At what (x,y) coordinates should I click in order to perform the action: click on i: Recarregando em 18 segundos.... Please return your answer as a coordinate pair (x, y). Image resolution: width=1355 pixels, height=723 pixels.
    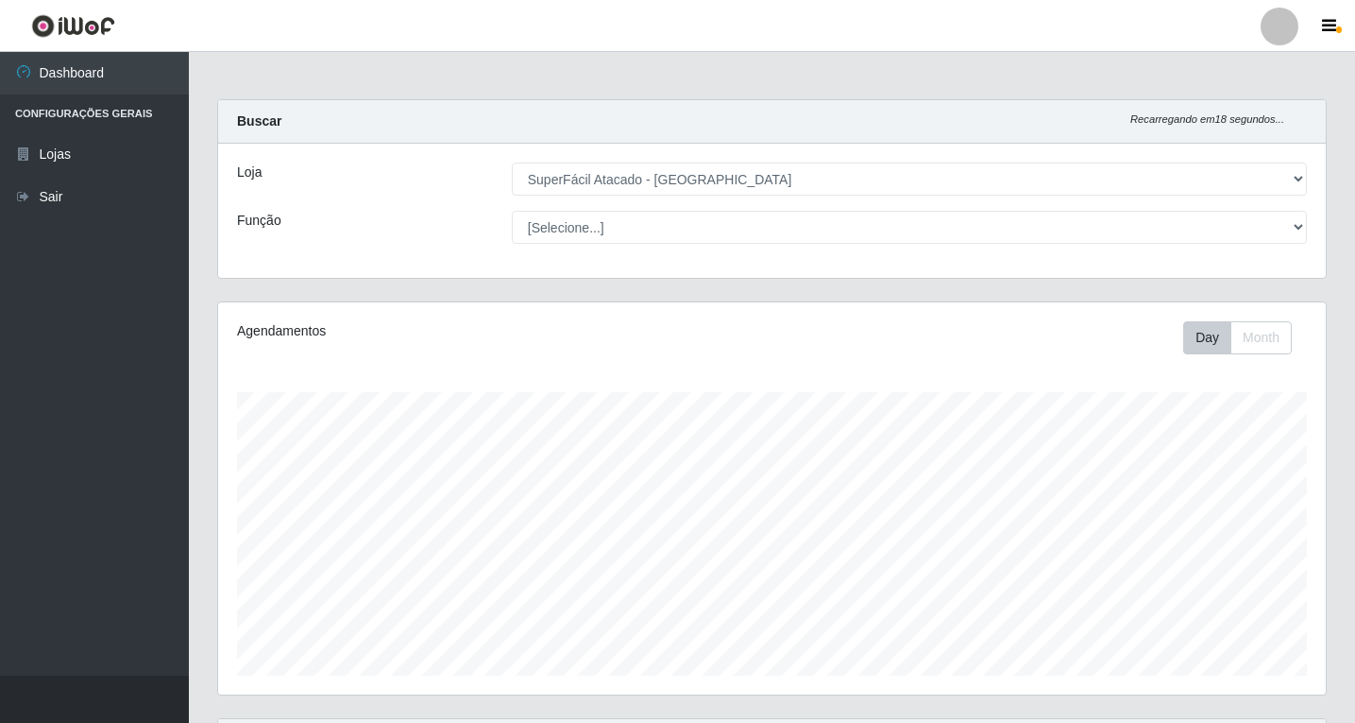
    Looking at the image, I should click on (1207, 119).